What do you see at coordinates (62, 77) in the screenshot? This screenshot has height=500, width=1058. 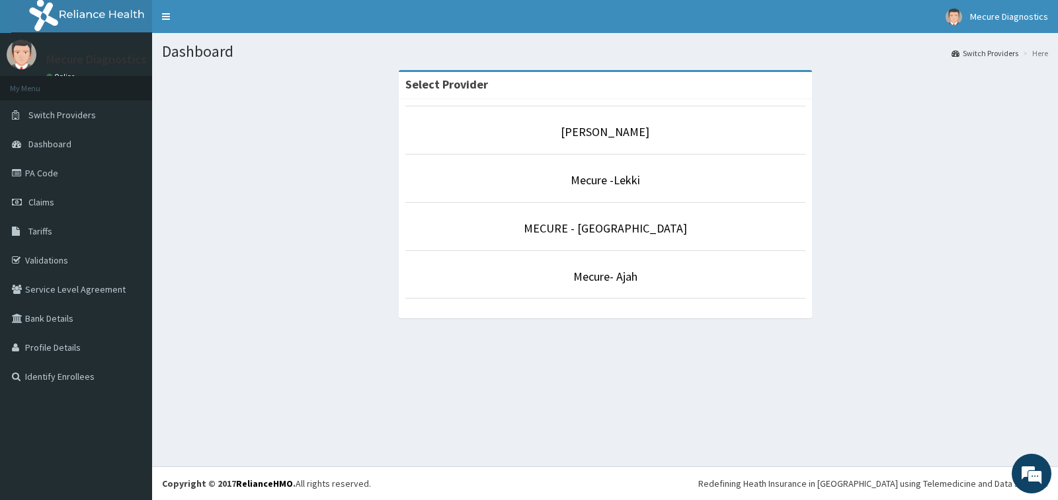 I see `a: Online` at bounding box center [62, 77].